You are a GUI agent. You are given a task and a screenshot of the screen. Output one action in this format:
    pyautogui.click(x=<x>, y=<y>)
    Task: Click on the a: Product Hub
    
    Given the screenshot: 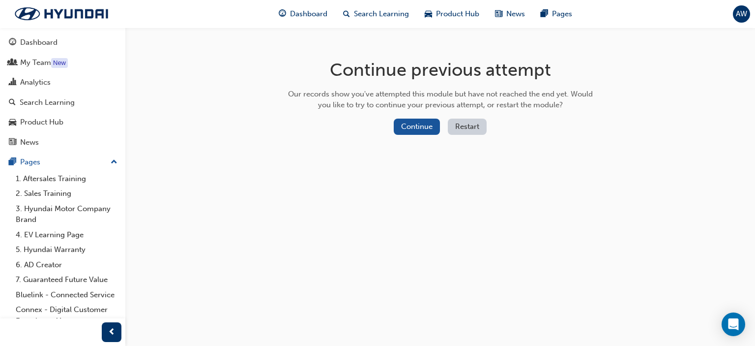 What is the action you would take?
    pyautogui.click(x=62, y=122)
    